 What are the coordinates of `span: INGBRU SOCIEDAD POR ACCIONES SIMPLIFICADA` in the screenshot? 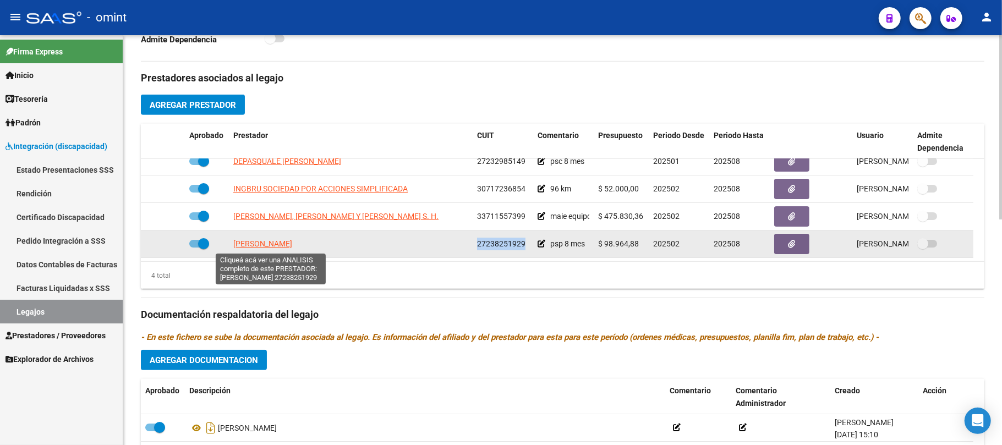 It's located at (320, 189).